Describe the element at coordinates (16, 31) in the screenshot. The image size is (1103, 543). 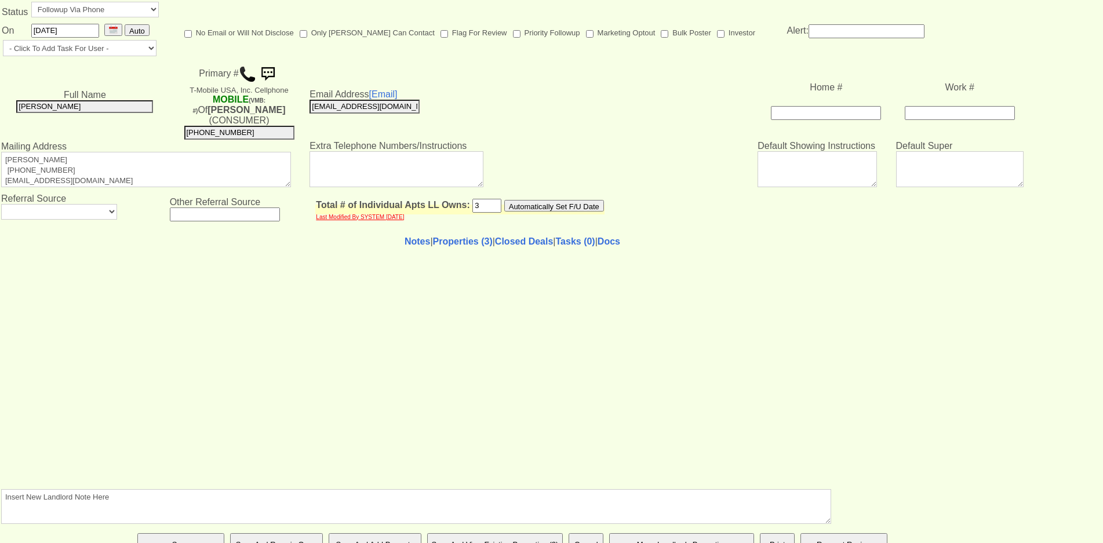
I see `td: On` at that location.